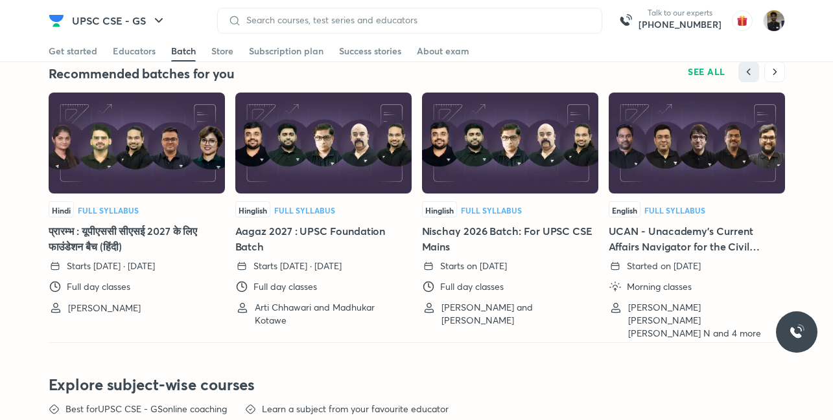 This screenshot has height=420, width=833. Describe the element at coordinates (73, 51) in the screenshot. I see `div: Get started` at that location.